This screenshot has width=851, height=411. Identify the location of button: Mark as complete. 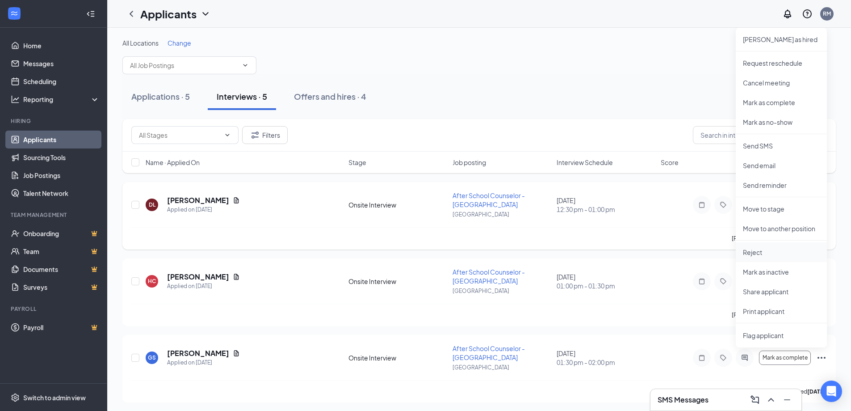
(785, 358).